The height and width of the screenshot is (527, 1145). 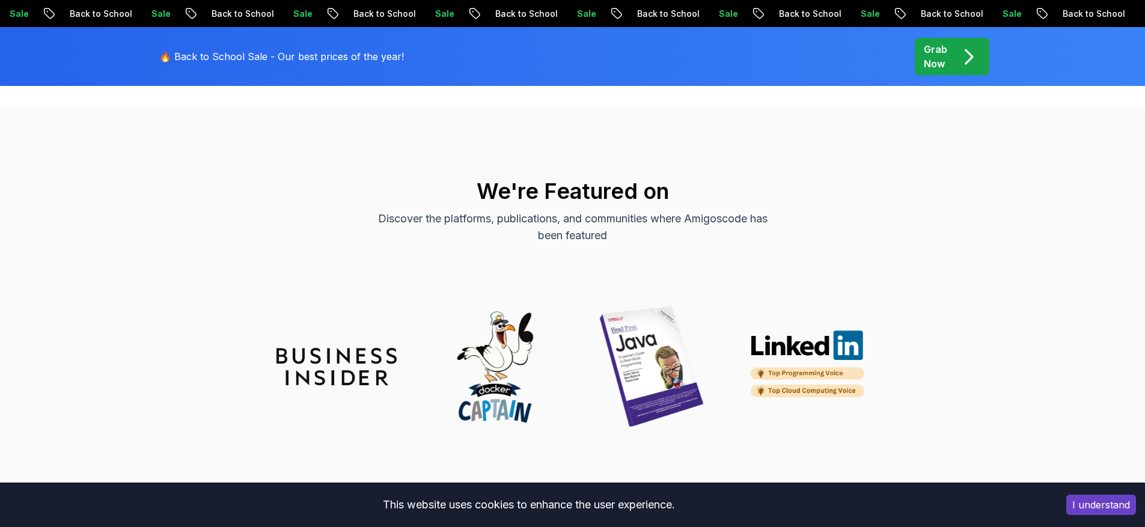 I want to click on p: Grab Now, so click(x=936, y=57).